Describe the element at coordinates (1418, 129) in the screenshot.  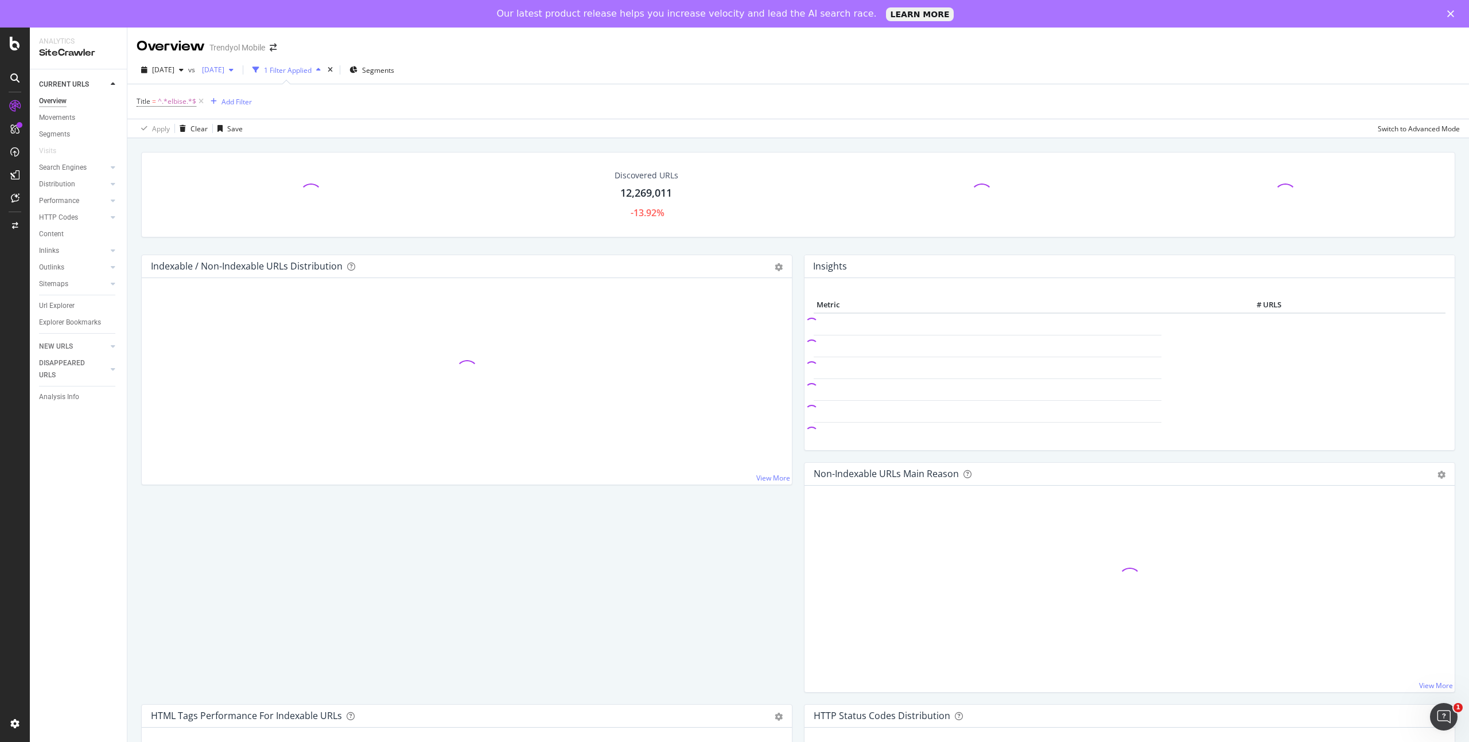
I see `div: Switch to Advanced Mode` at that location.